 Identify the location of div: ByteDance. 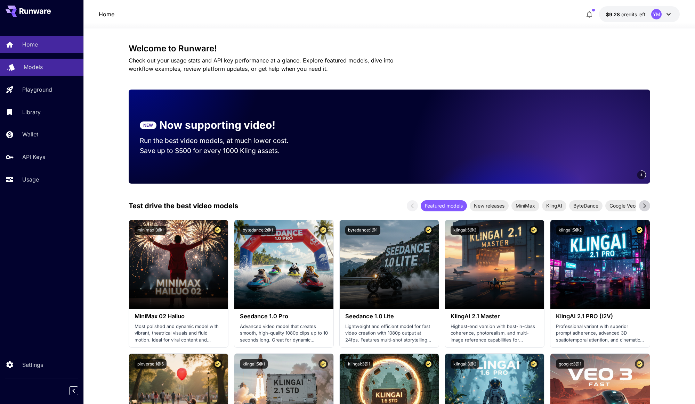
(586, 206).